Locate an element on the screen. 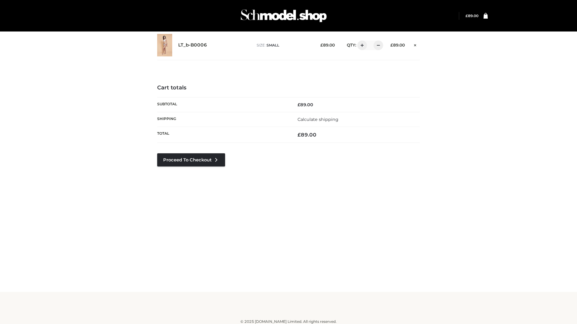 This screenshot has width=577, height=324. a: £89.00 is located at coordinates (471, 16).